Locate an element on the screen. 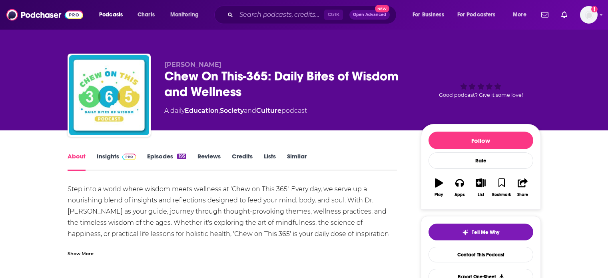 This screenshot has height=278, width=608. button: Apps is located at coordinates (460, 188).